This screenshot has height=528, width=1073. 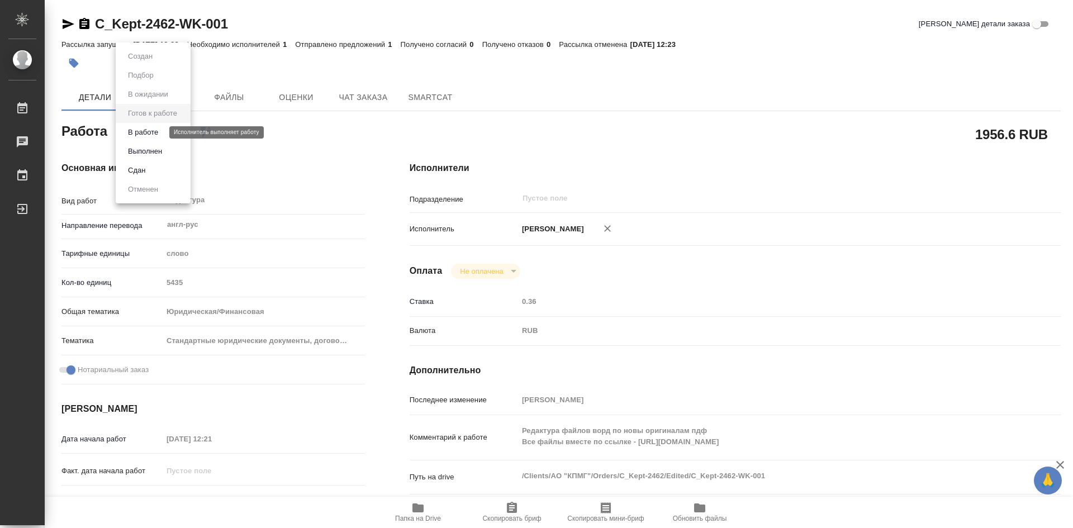 I want to click on button: Подбор, so click(x=141, y=75).